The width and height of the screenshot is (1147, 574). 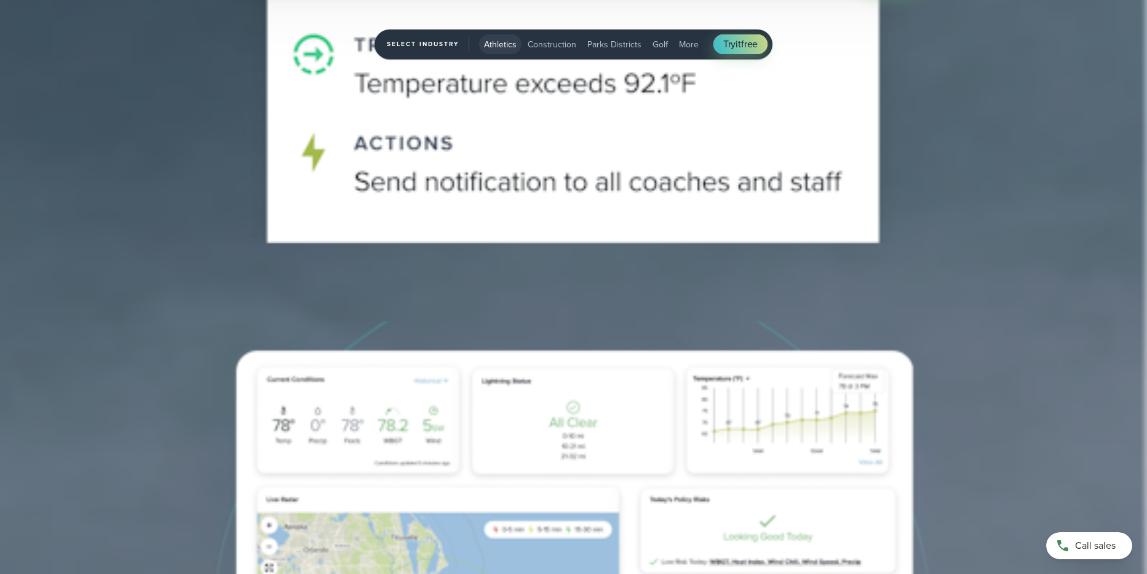 What do you see at coordinates (689, 44) in the screenshot?
I see `span: More` at bounding box center [689, 44].